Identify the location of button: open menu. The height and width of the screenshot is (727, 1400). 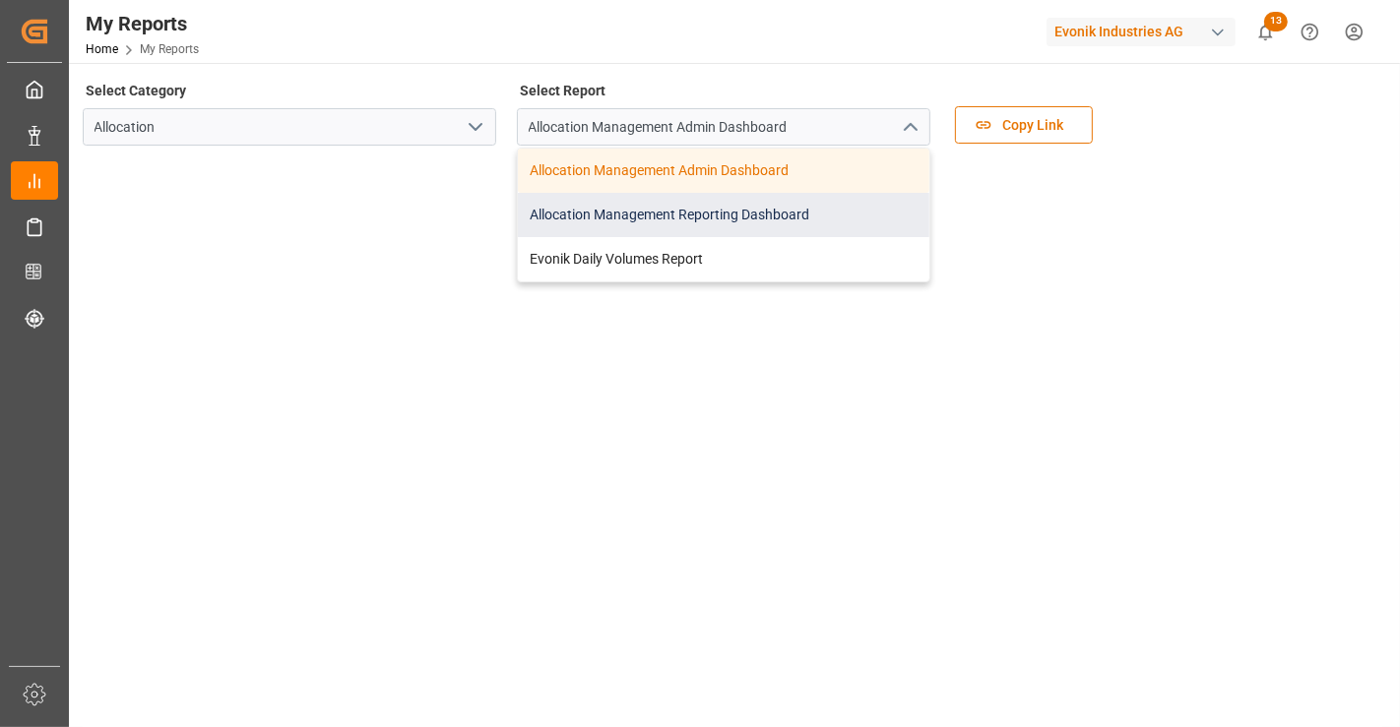
(474, 127).